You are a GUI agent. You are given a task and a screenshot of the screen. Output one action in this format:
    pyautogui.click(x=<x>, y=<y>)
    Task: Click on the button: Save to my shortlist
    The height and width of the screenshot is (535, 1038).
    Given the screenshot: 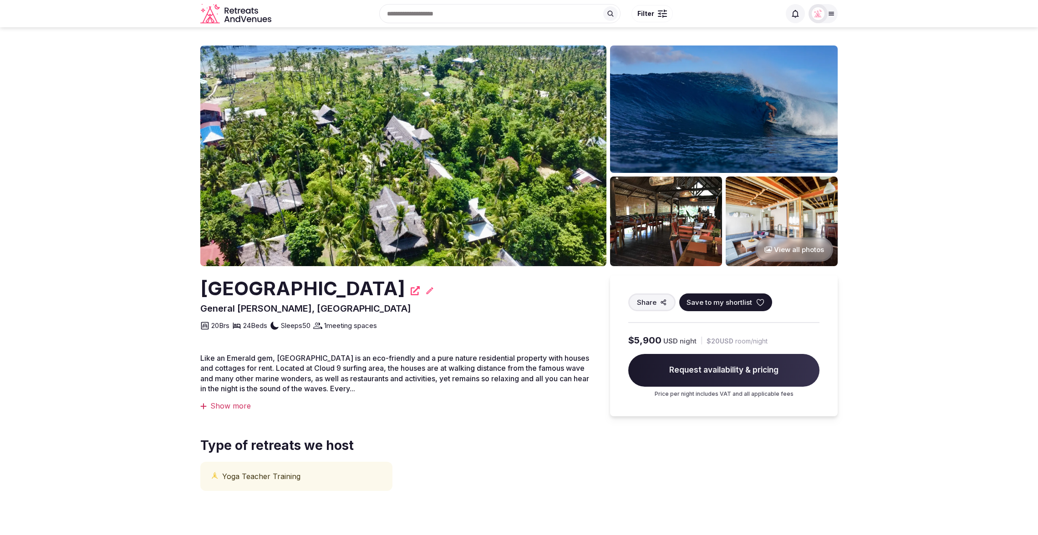 What is the action you would take?
    pyautogui.click(x=726, y=302)
    